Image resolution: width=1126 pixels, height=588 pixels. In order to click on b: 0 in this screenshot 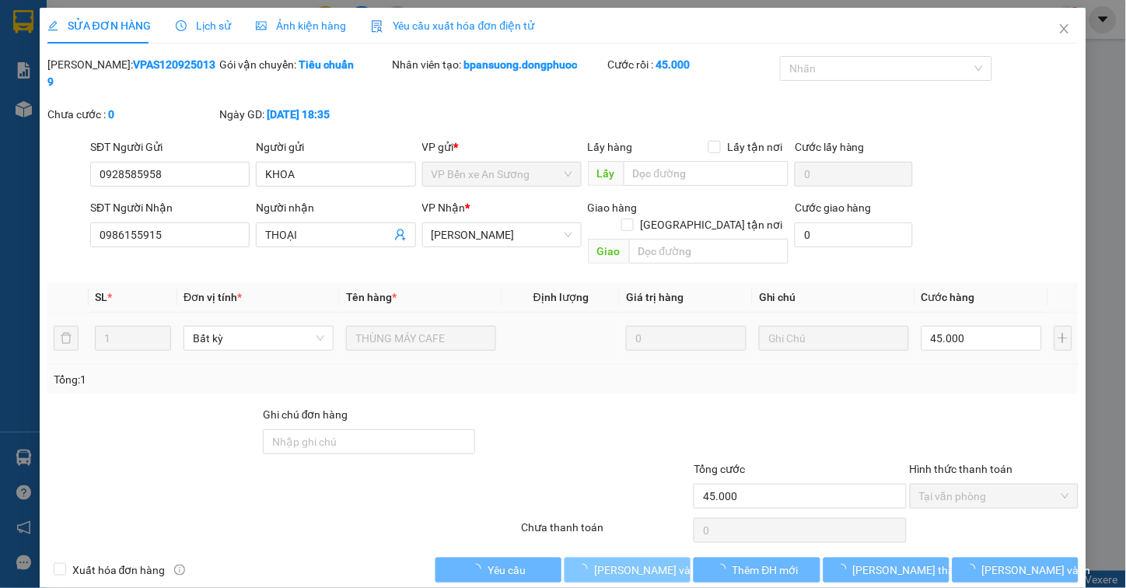, I will do `click(111, 114)`.